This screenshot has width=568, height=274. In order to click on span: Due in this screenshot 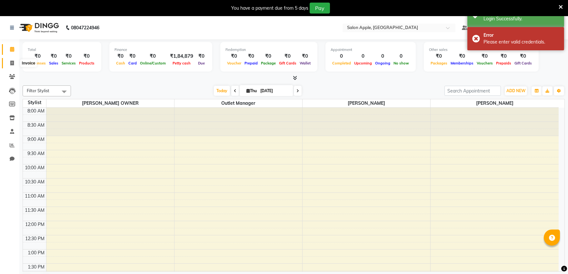, I will do `click(201, 63)`.